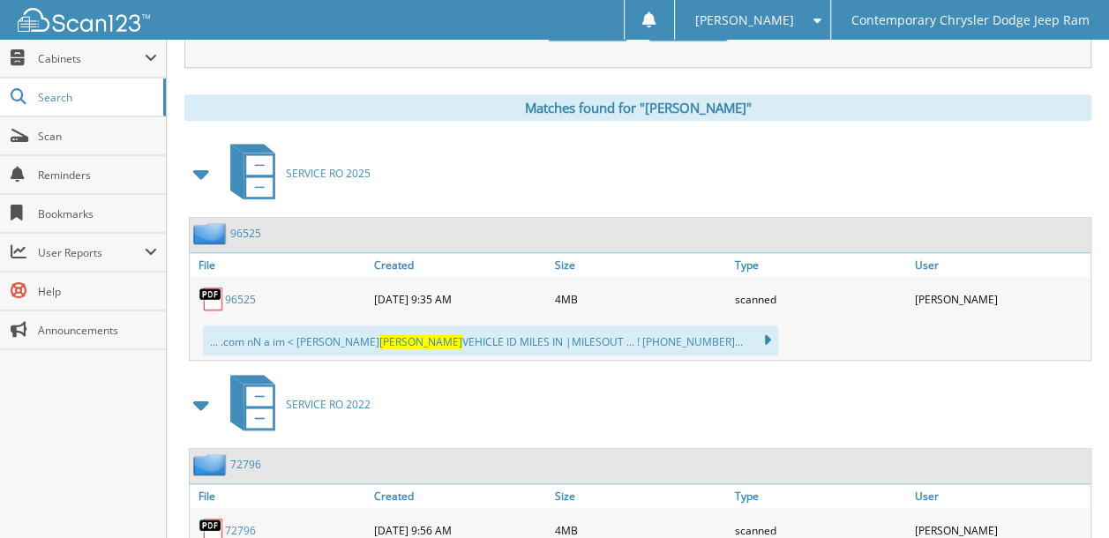 The image size is (1109, 538). Describe the element at coordinates (295, 173) in the screenshot. I see `a: SERVICE RO 2025` at that location.